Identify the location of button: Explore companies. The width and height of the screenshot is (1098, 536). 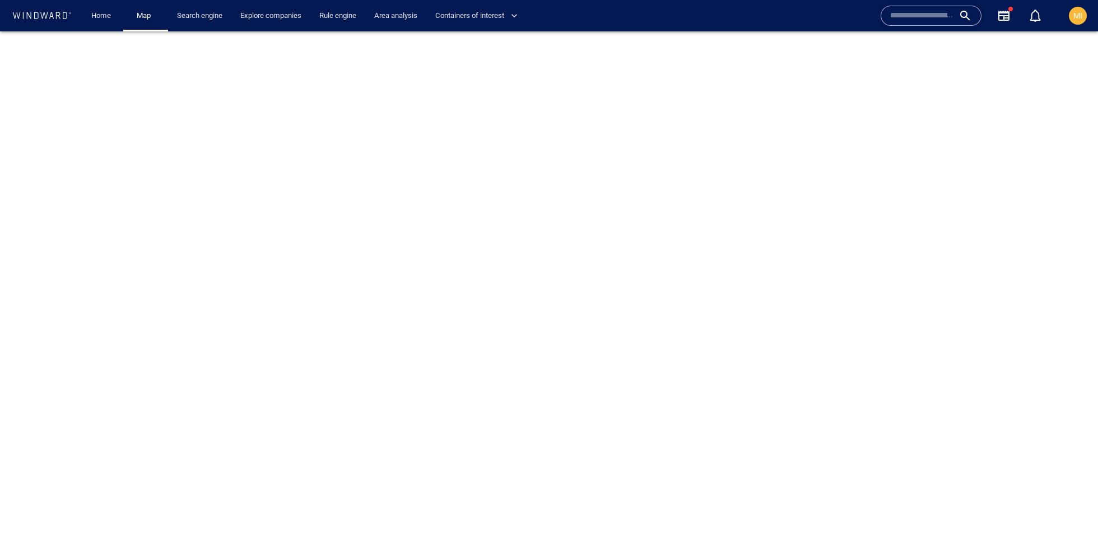
(271, 16).